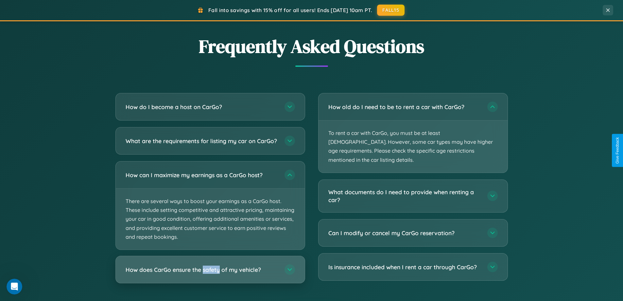  I want to click on h2: Frequently Asked Questions, so click(312, 46).